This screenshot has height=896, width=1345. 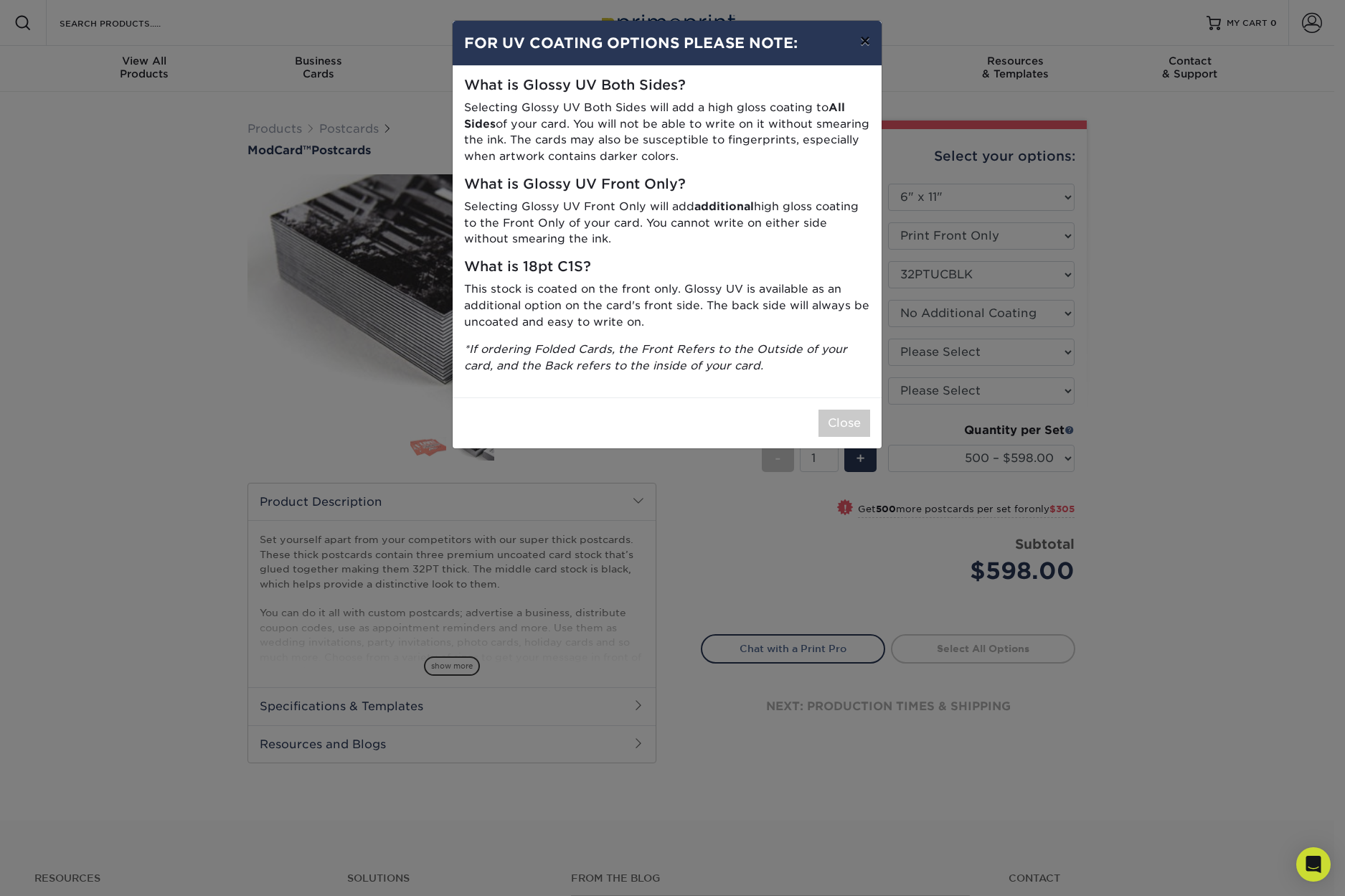 I want to click on div: Open Intercom Messenger, so click(x=1314, y=864).